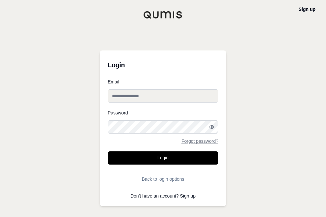 The width and height of the screenshot is (326, 217). Describe the element at coordinates (163, 196) in the screenshot. I see `p: Don't have an account?` at that location.